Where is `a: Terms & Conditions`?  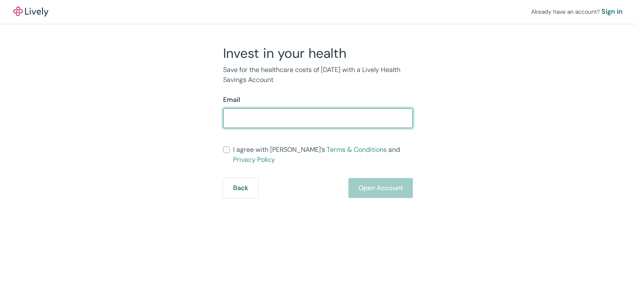
a: Terms & Conditions is located at coordinates (357, 149).